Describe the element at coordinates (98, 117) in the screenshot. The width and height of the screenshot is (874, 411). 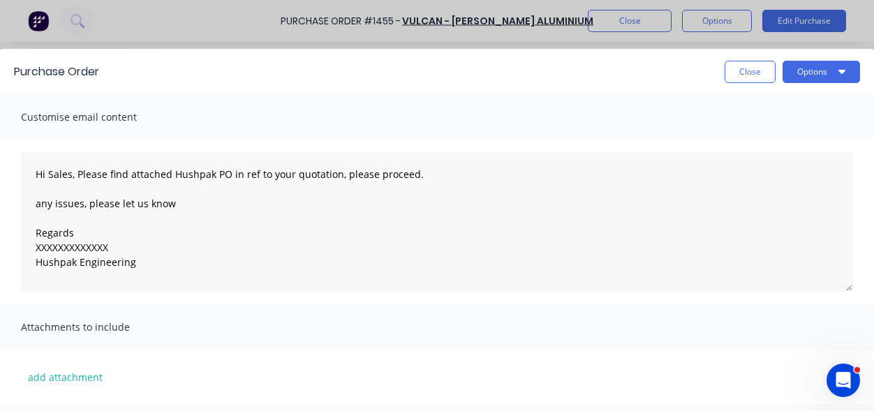
I see `span: Customise email content` at that location.